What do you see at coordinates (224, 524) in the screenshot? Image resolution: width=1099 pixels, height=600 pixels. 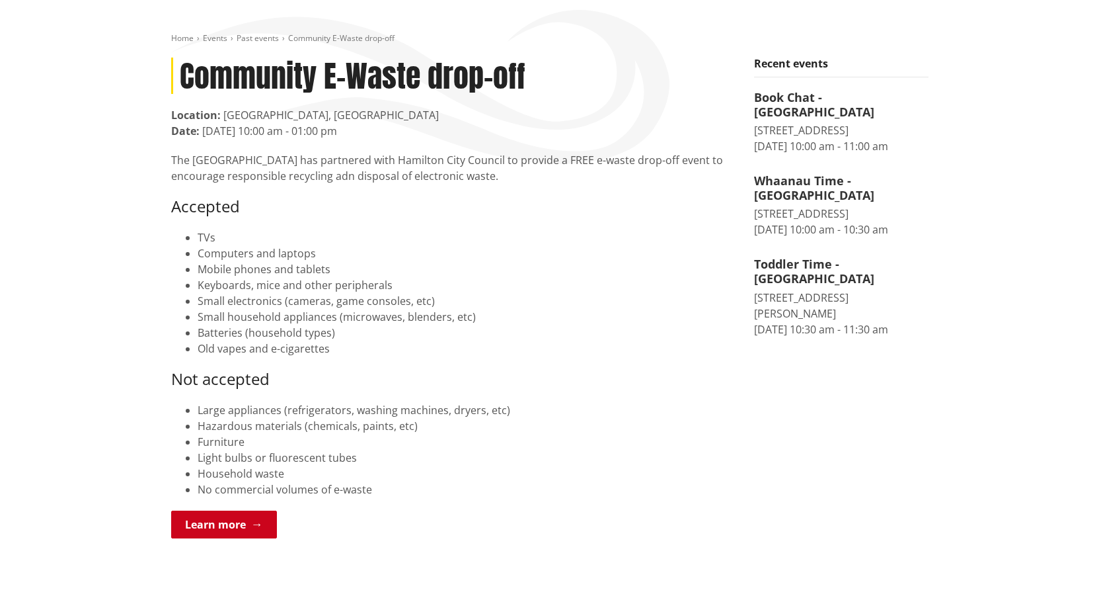 I see `a: Learn more` at bounding box center [224, 524].